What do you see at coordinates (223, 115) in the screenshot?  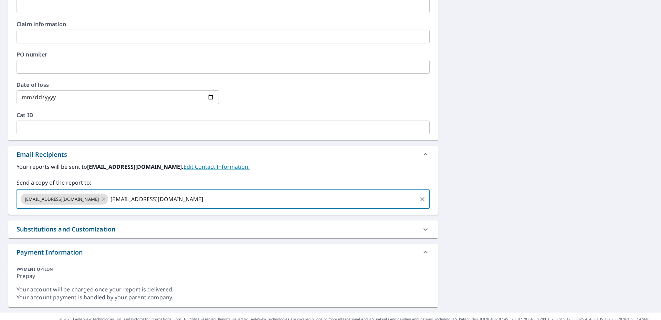 I see `label: Cat ID` at bounding box center [223, 115].